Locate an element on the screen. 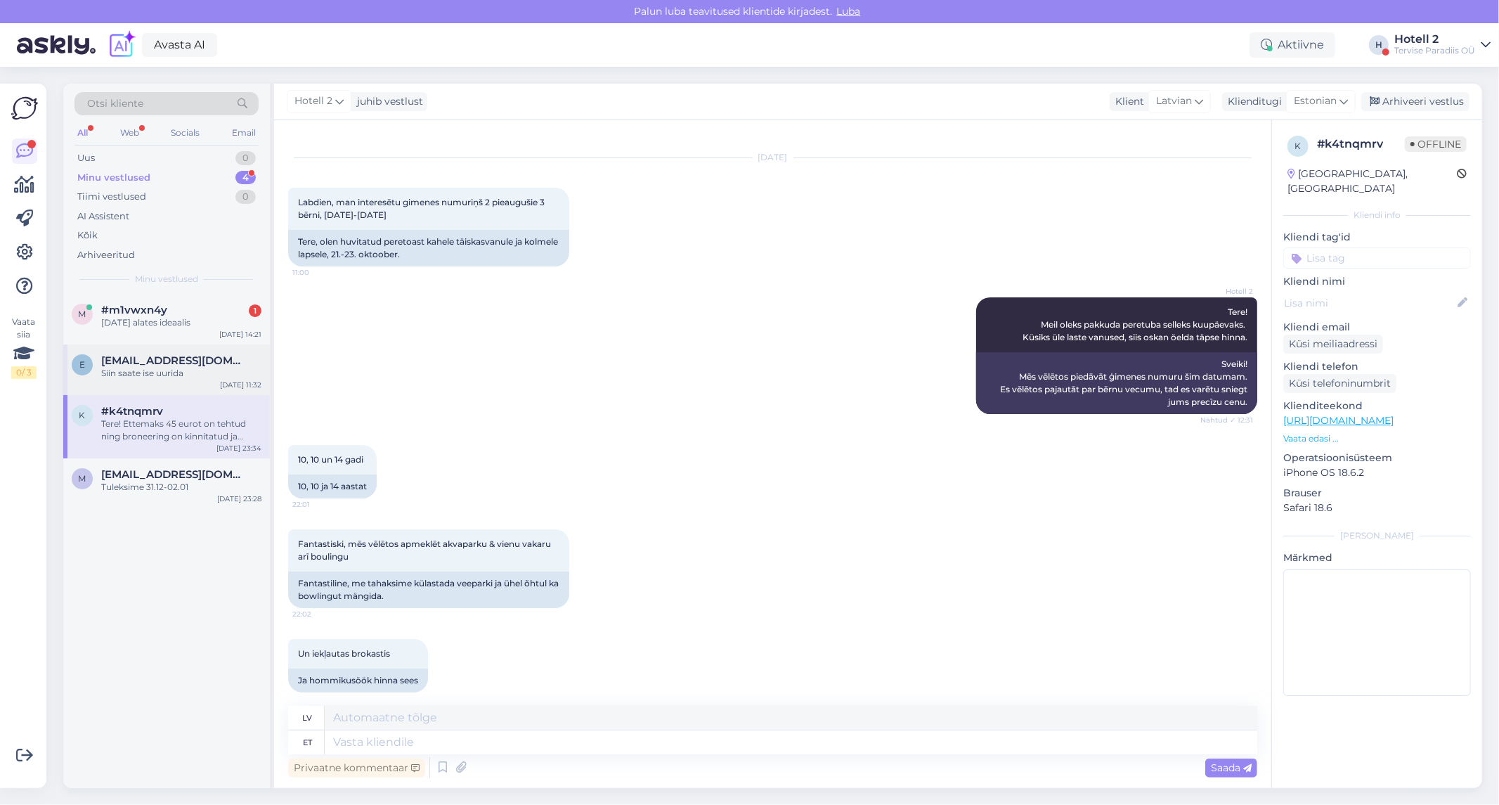  span: 22:02 is located at coordinates (318, 614).